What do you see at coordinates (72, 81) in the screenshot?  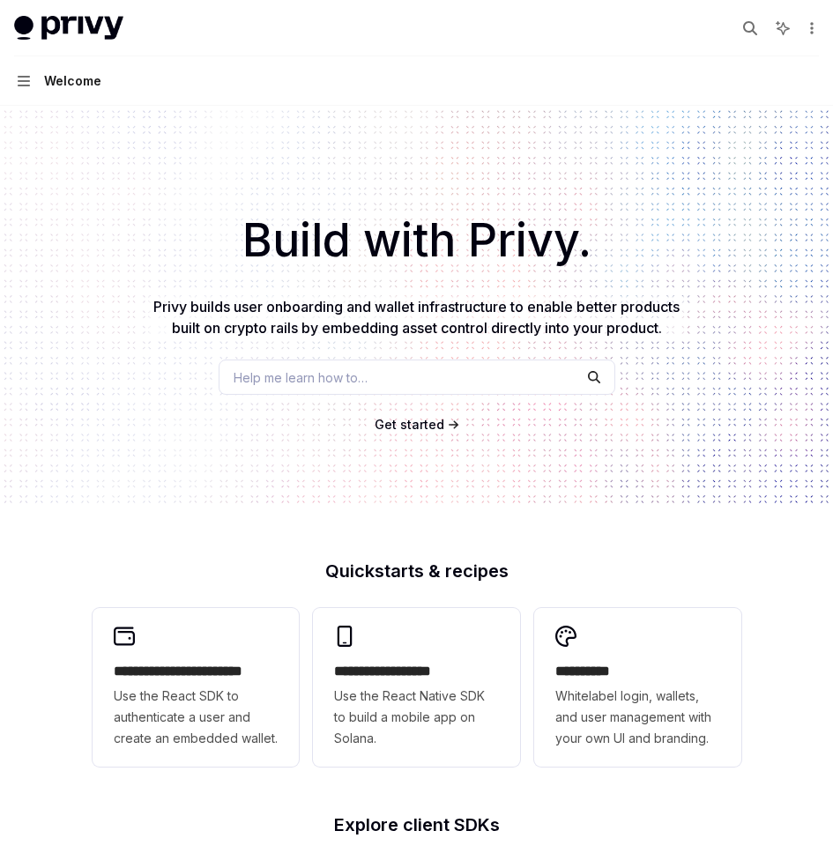 I see `div: Welcome` at bounding box center [72, 81].